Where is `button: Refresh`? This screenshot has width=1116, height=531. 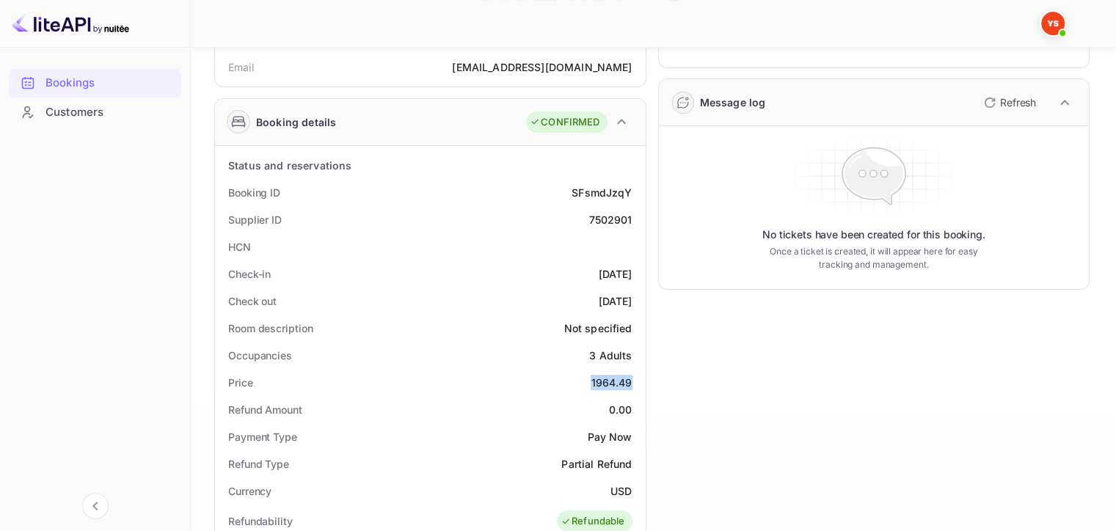 button: Refresh is located at coordinates (1009, 103).